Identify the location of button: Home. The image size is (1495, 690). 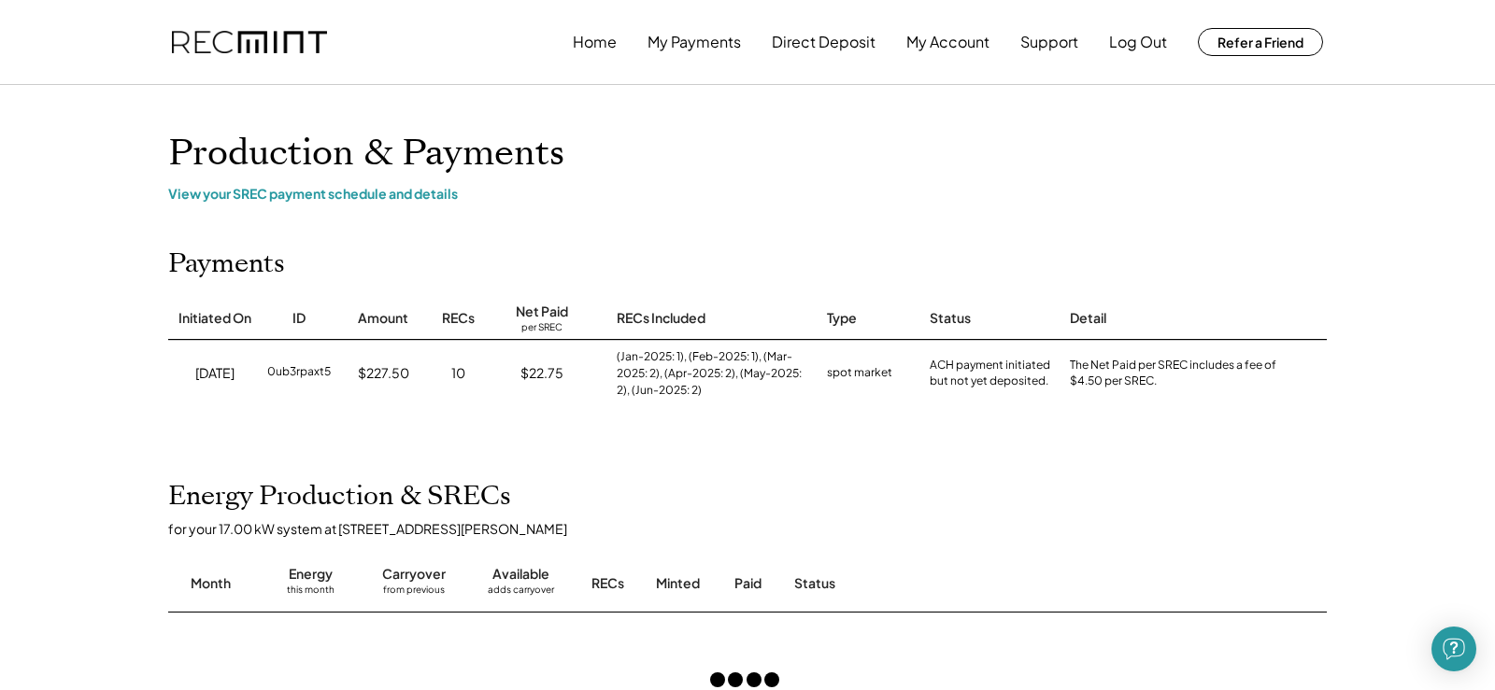
(594, 42).